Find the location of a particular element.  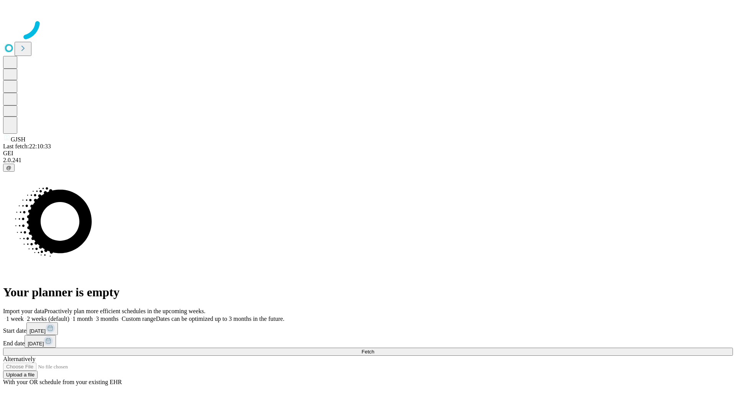

button: Fetch is located at coordinates (368, 351).